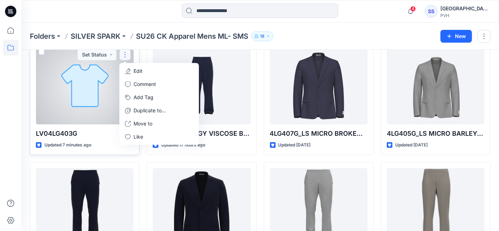 This screenshot has width=499, height=231. Describe the element at coordinates (95, 36) in the screenshot. I see `a: SILVER SPARK` at that location.